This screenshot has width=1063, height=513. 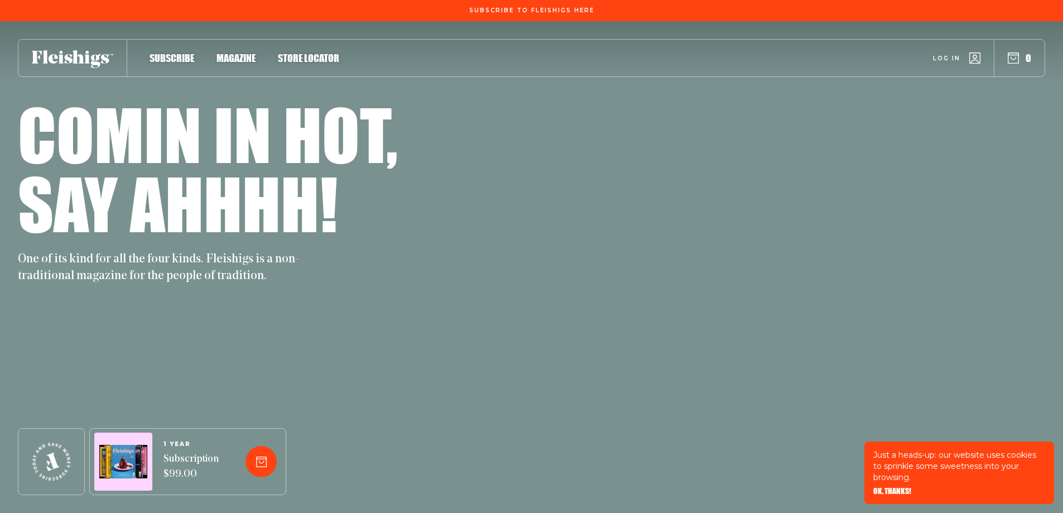 I want to click on span: Subscribe, so click(x=172, y=58).